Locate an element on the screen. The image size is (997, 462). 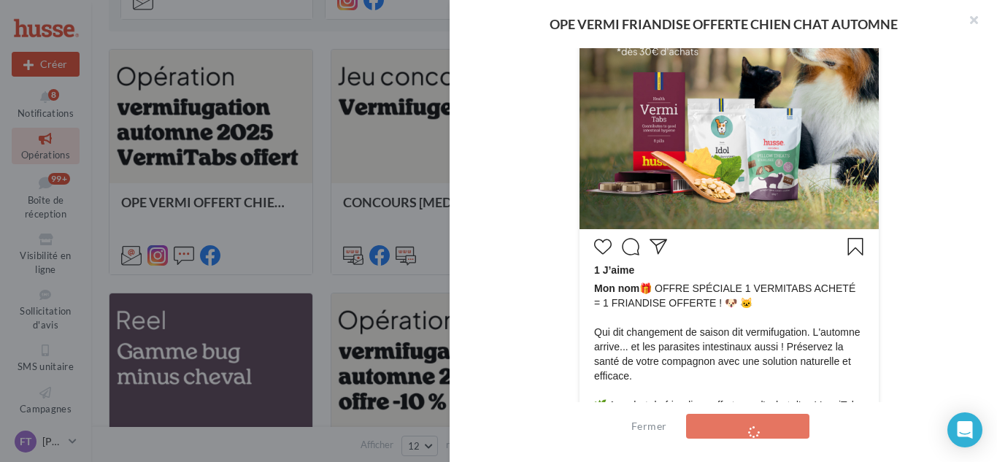
span: Mon nom is located at coordinates (617, 288).